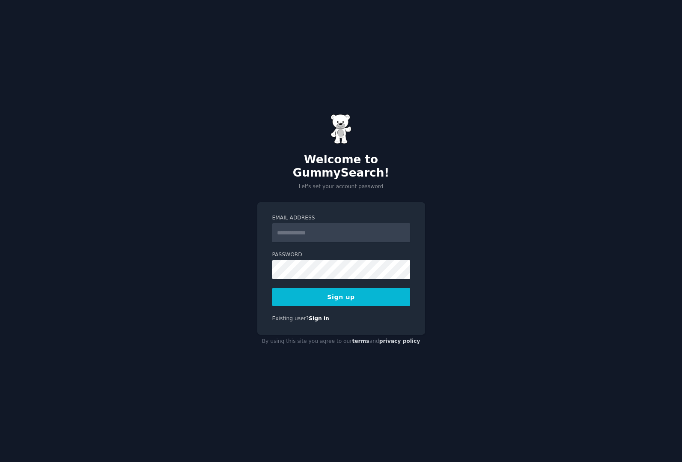 The height and width of the screenshot is (462, 682). Describe the element at coordinates (341, 341) in the screenshot. I see `div: By using this site you agree to our and` at that location.